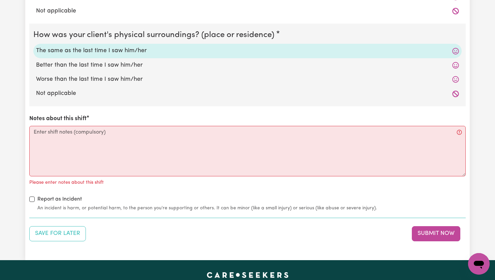 This screenshot has height=280, width=495. I want to click on label: Notes about this shift, so click(58, 119).